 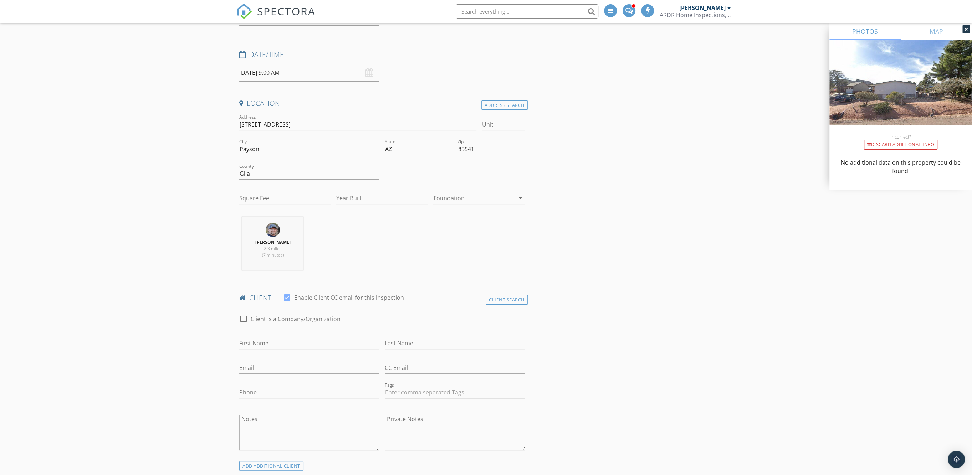 What do you see at coordinates (273, 248) in the screenshot?
I see `span: 2.3 miles` at bounding box center [273, 248].